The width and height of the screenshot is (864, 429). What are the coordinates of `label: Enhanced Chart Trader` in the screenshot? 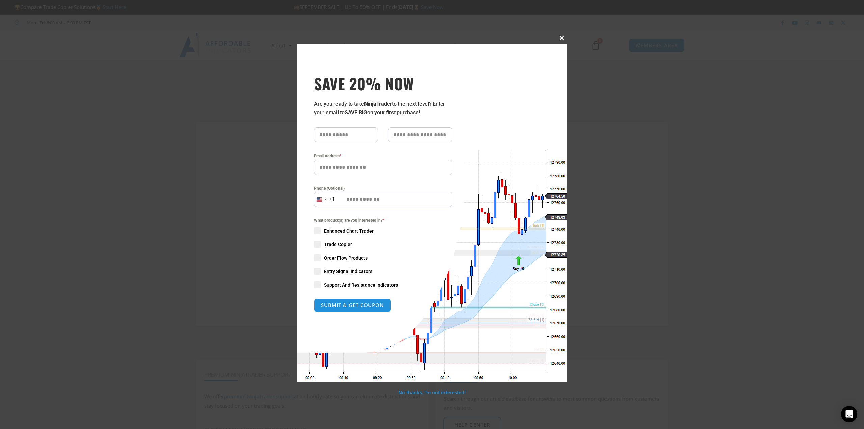 It's located at (383, 231).